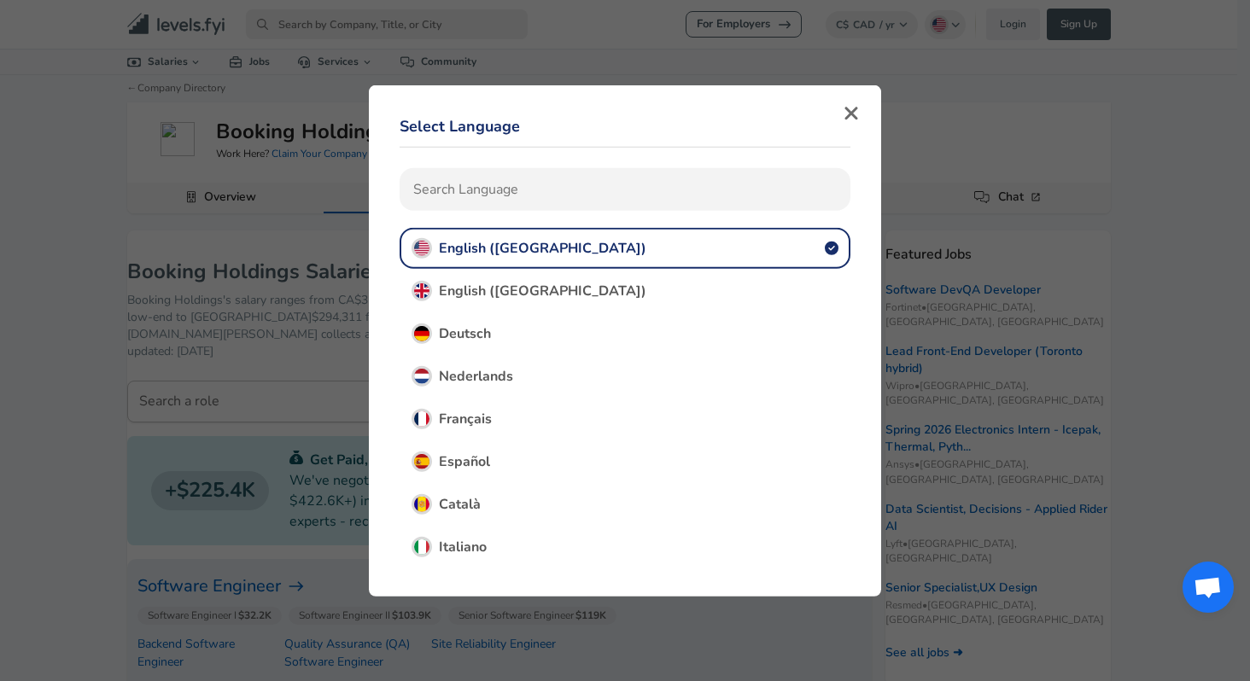  What do you see at coordinates (422, 419) in the screenshot?
I see `img: French` at bounding box center [422, 419].